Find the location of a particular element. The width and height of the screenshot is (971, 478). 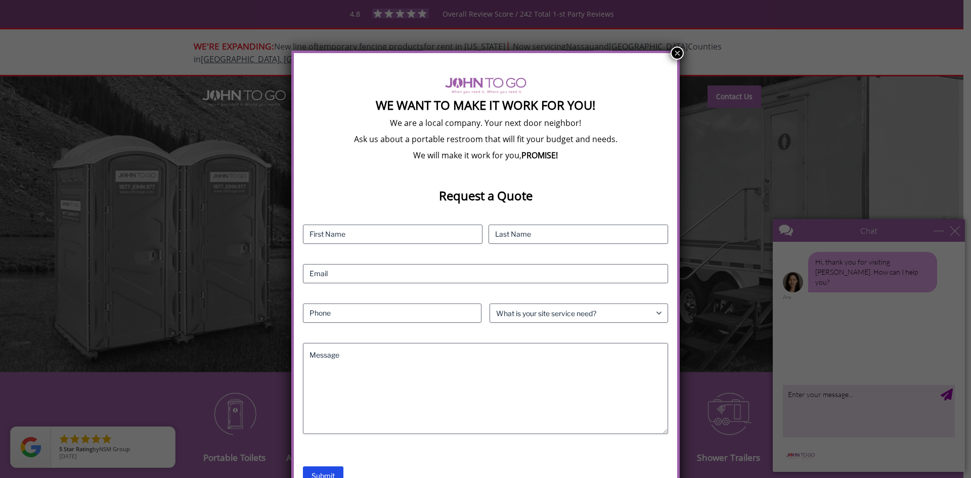

input: First Name is located at coordinates (392, 234).